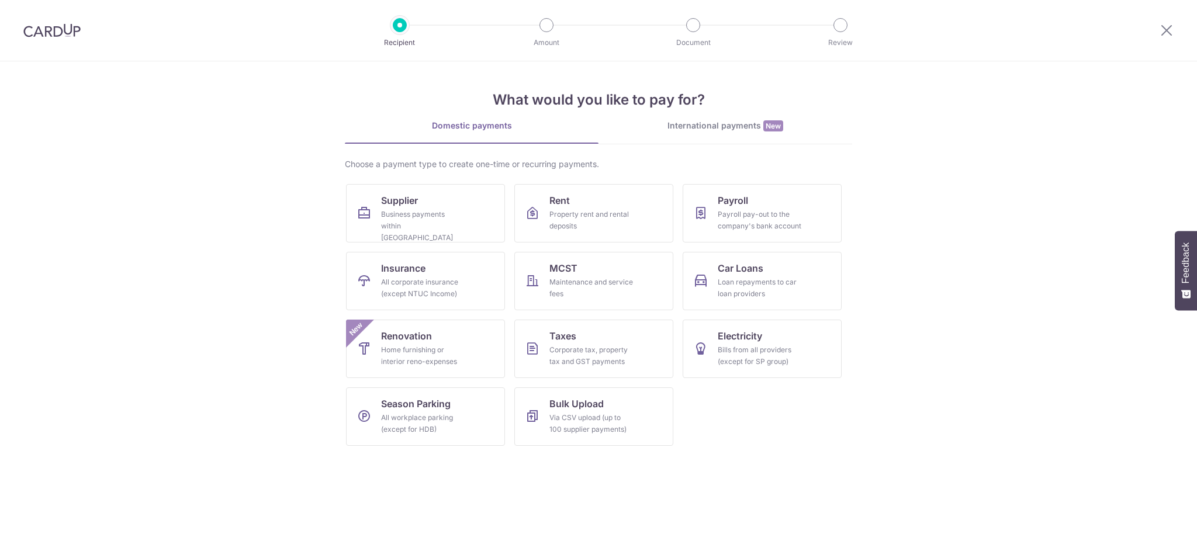 The height and width of the screenshot is (541, 1197). What do you see at coordinates (472, 126) in the screenshot?
I see `div: Domestic payments` at bounding box center [472, 126].